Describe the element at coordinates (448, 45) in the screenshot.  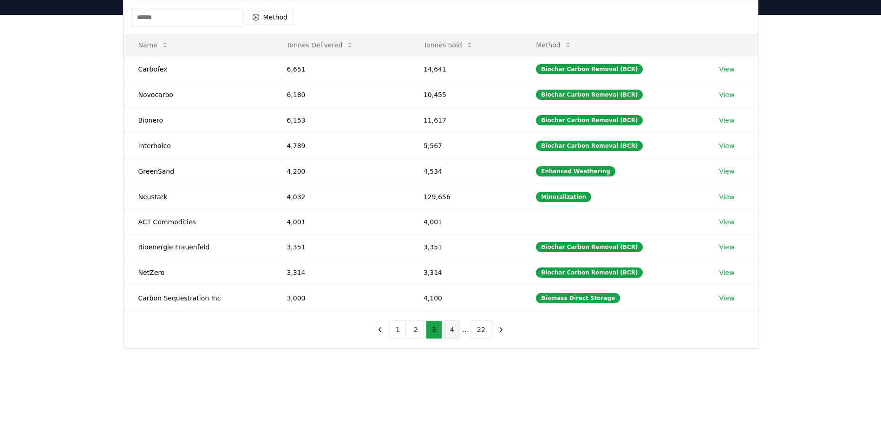
I see `button: Tonnes Sold` at that location.